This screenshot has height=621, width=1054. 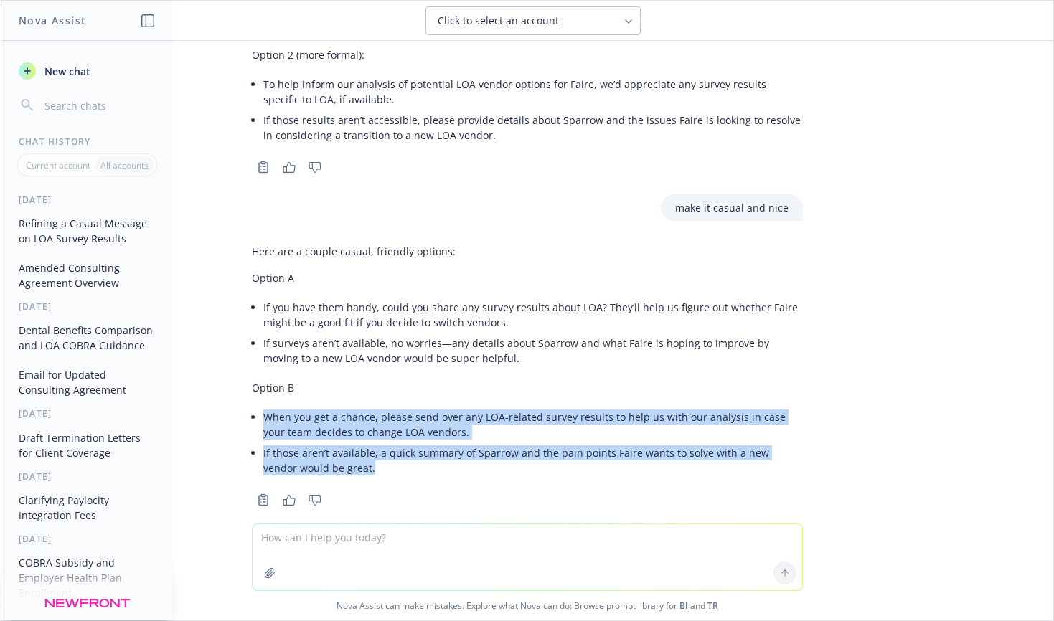 What do you see at coordinates (87, 508) in the screenshot?
I see `button: Clarifying Paylocity Integration Fees` at bounding box center [87, 508].